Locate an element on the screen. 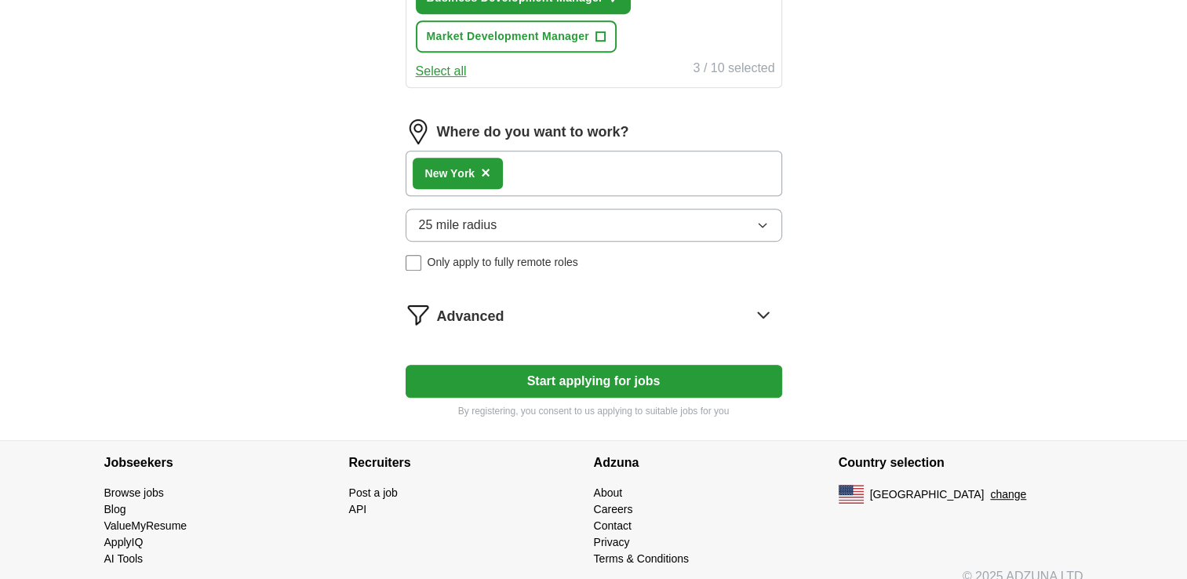 Image resolution: width=1187 pixels, height=579 pixels. div: 3 / 10 selected is located at coordinates (734, 70).